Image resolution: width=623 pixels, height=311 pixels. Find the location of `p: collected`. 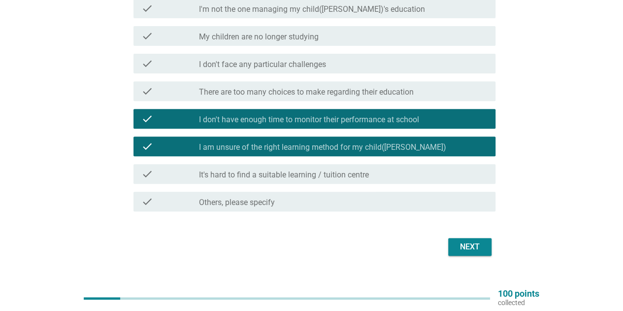

p: collected is located at coordinates (518, 302).